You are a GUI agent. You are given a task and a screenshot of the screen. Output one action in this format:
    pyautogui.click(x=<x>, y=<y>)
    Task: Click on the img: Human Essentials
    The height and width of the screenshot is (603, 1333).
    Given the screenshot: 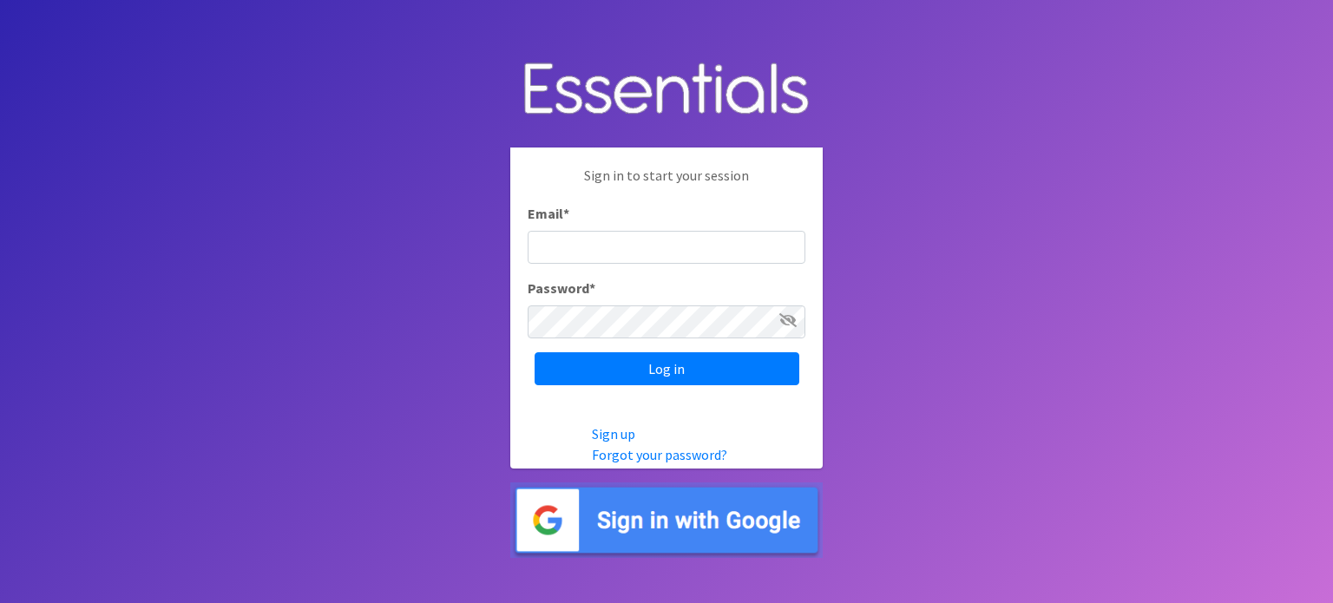 What is the action you would take?
    pyautogui.click(x=667, y=89)
    